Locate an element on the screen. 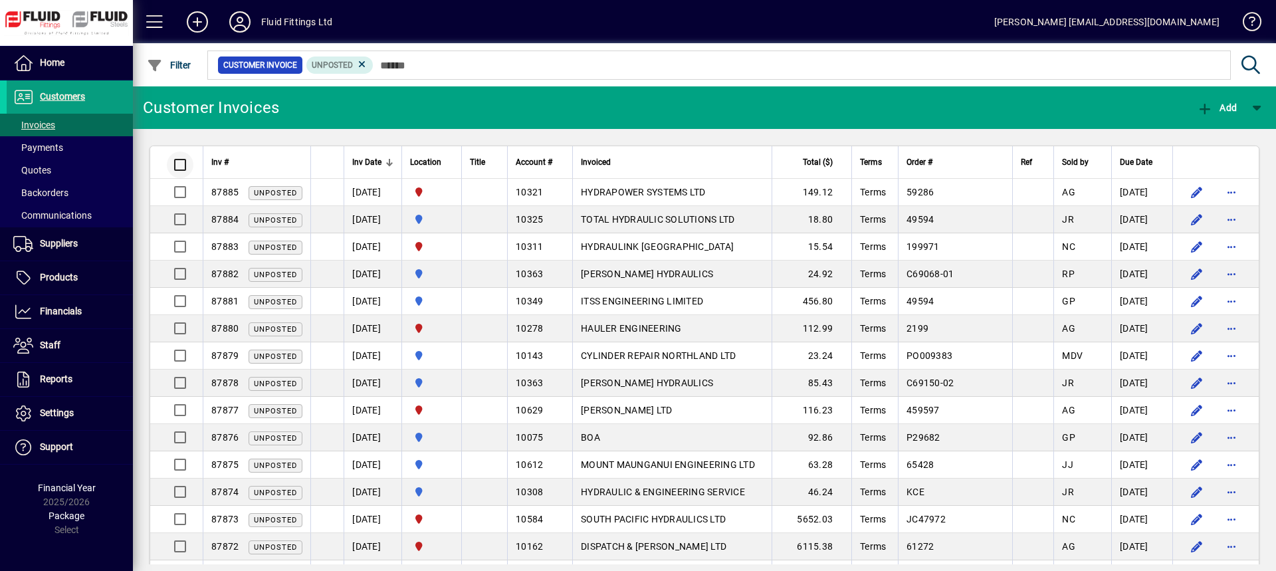 The image size is (1276, 571). span: 87877 is located at coordinates (225, 410).